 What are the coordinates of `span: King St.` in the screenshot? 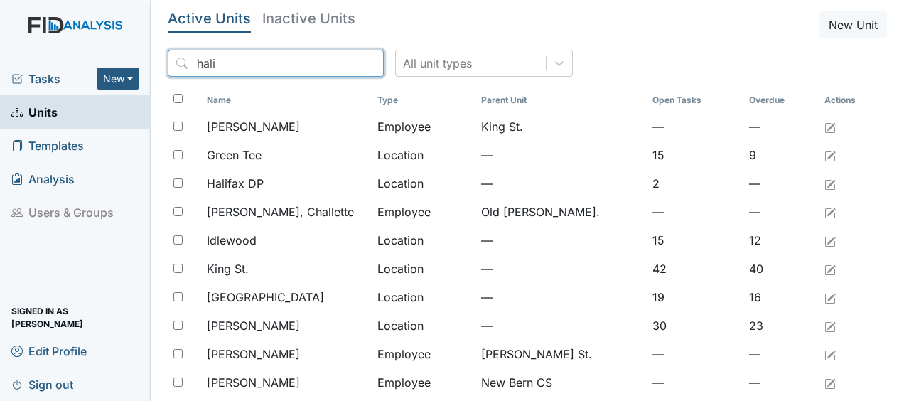 It's located at (227, 269).